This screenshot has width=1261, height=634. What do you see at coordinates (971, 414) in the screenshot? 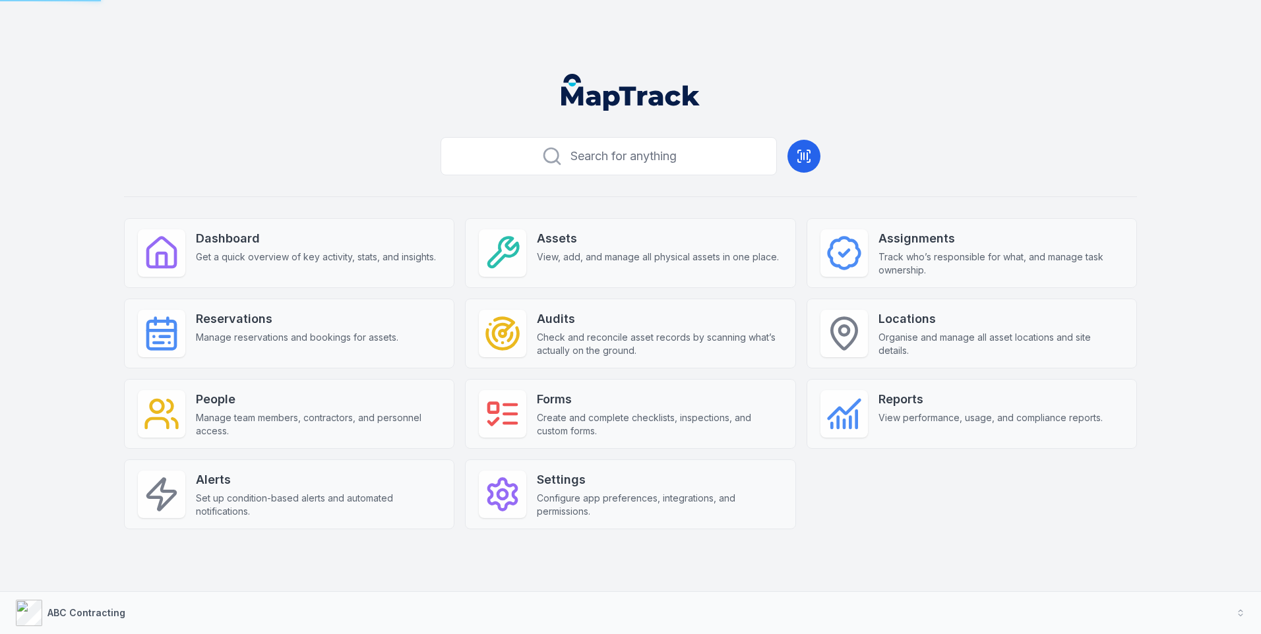
I see `a: ReportsView performance, usage, and compliance reports.` at bounding box center [971, 414].